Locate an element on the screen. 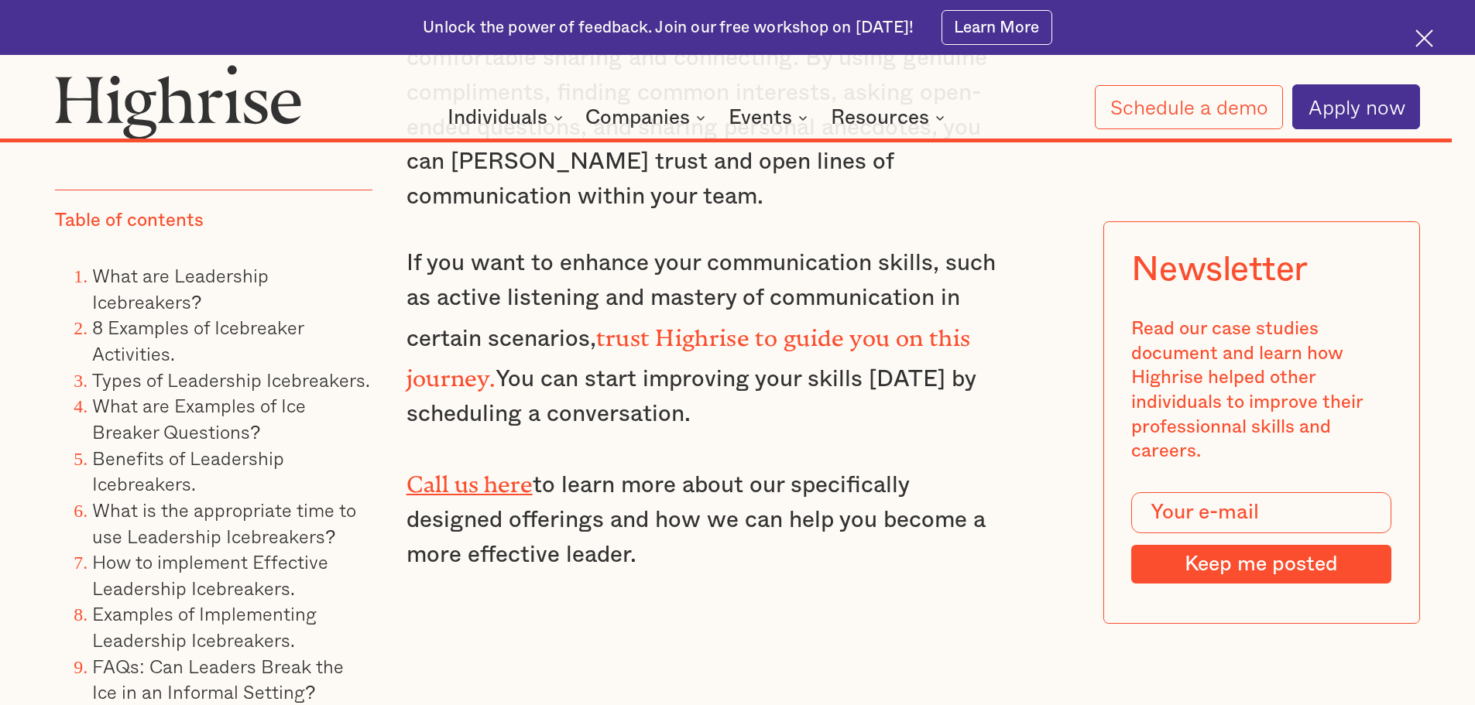 Image resolution: width=1475 pixels, height=705 pixels. div: Newsletter is located at coordinates (1219, 269).